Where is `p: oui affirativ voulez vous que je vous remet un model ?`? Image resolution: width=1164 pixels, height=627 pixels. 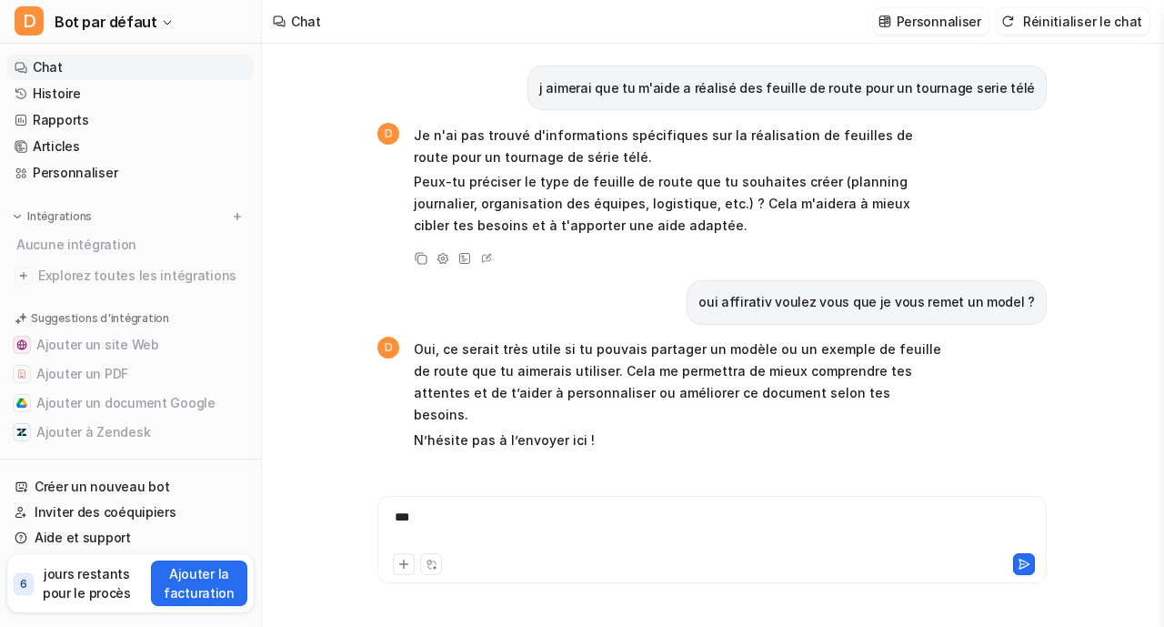 p: oui affirativ voulez vous que je vous remet un model ? is located at coordinates (867, 302).